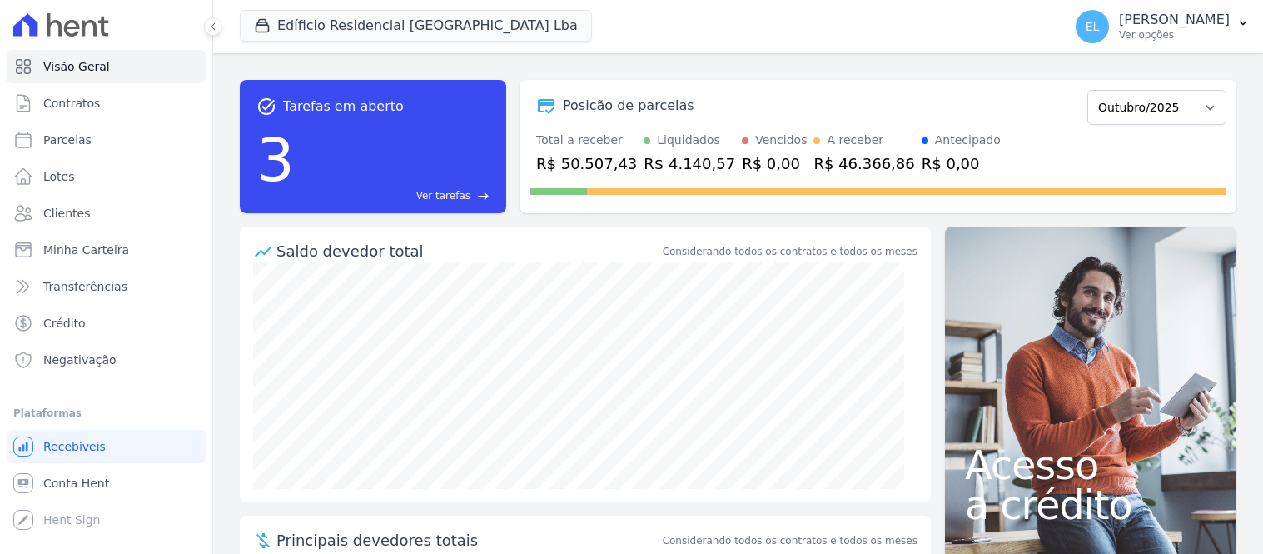 This screenshot has height=554, width=1263. What do you see at coordinates (64, 323) in the screenshot?
I see `span: Crédito` at bounding box center [64, 323].